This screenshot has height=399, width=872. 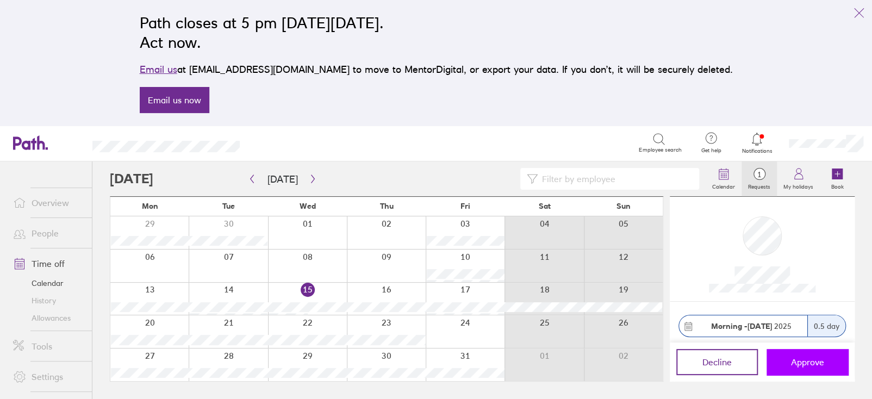 I want to click on input: Filter by employee, so click(x=615, y=179).